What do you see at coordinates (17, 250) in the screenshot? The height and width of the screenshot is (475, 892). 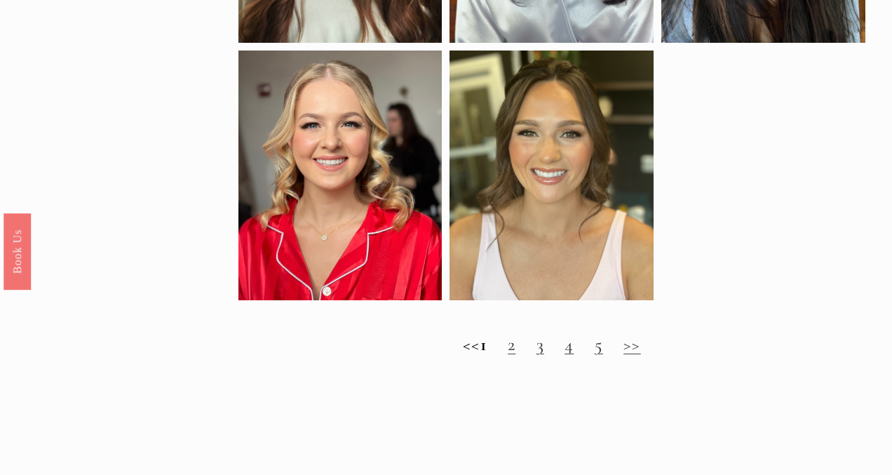 I see `a: Book Us` at bounding box center [17, 250].